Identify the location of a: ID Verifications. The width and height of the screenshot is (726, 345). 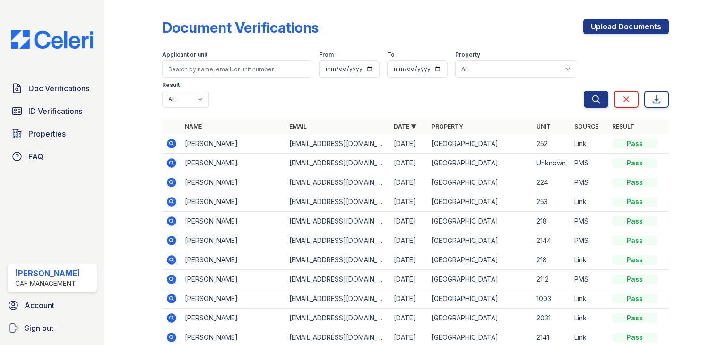
(52, 111).